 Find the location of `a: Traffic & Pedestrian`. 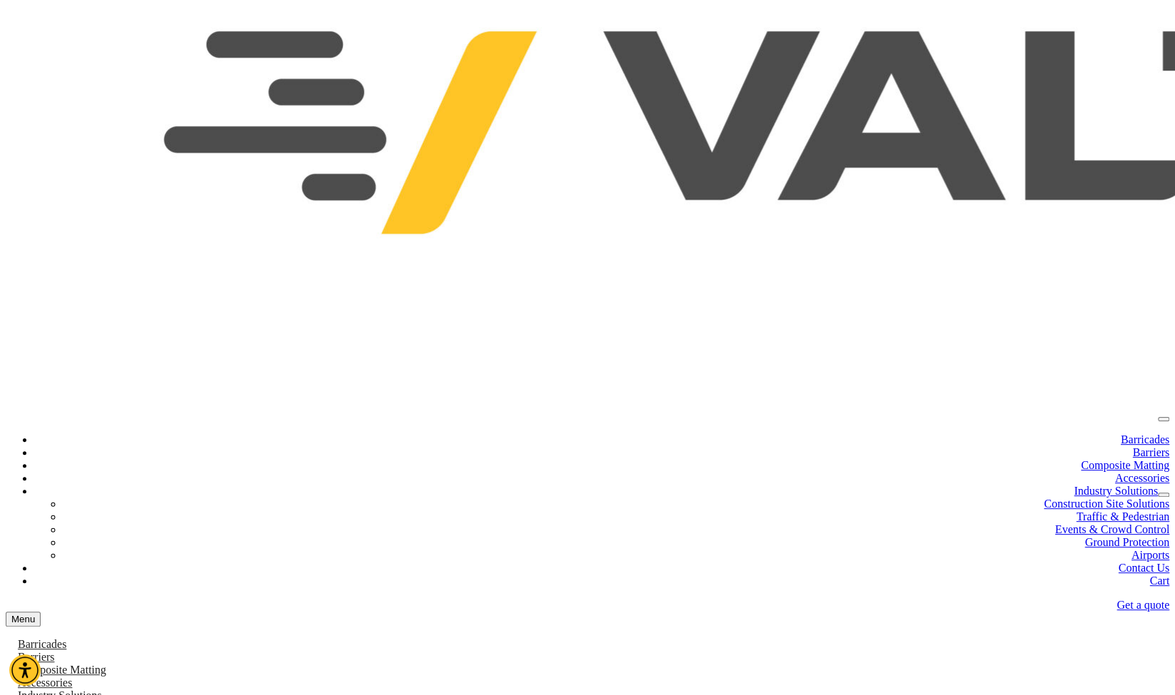

a: Traffic & Pedestrian is located at coordinates (1123, 516).